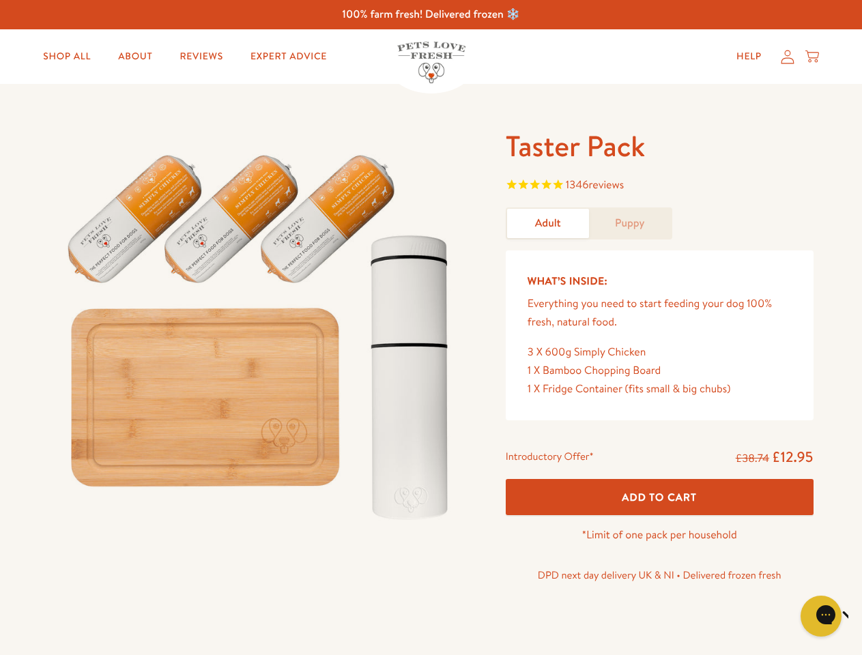 Image resolution: width=862 pixels, height=655 pixels. What do you see at coordinates (659, 352) in the screenshot?
I see `div: 3 X 600g Simply Chicken` at bounding box center [659, 352].